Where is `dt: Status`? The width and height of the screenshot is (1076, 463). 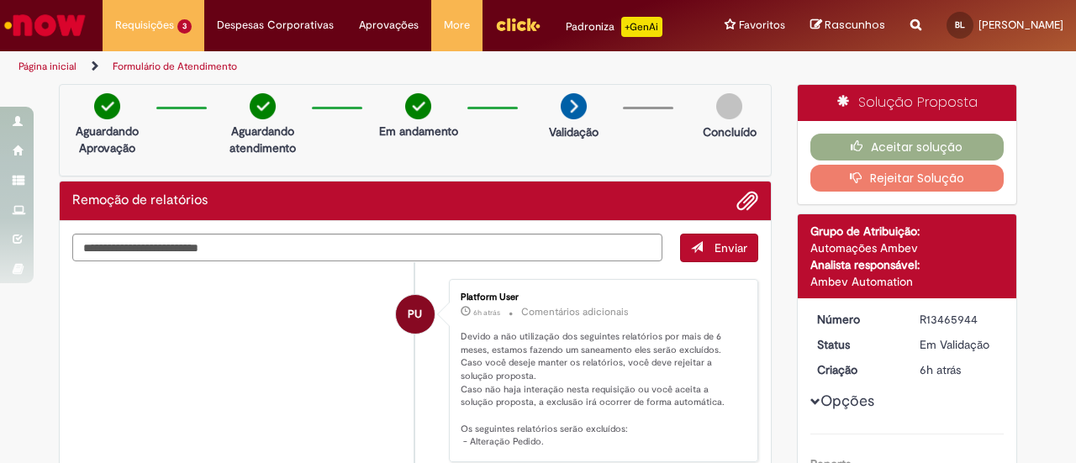 dt: Status is located at coordinates (856, 345).